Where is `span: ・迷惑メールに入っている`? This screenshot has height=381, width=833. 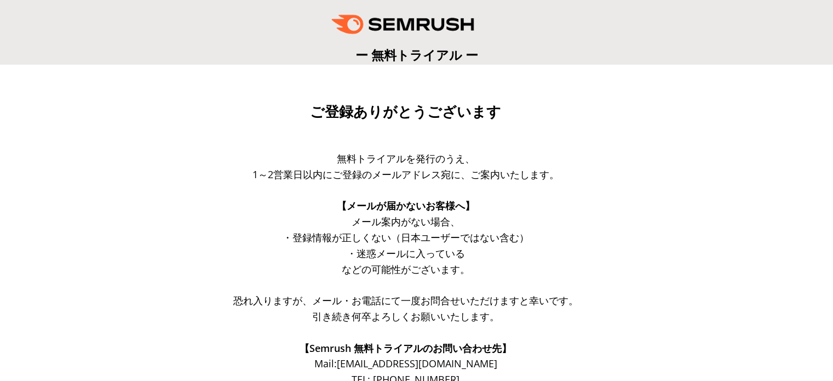
span: ・迷惑メールに入っている is located at coordinates (406, 253).